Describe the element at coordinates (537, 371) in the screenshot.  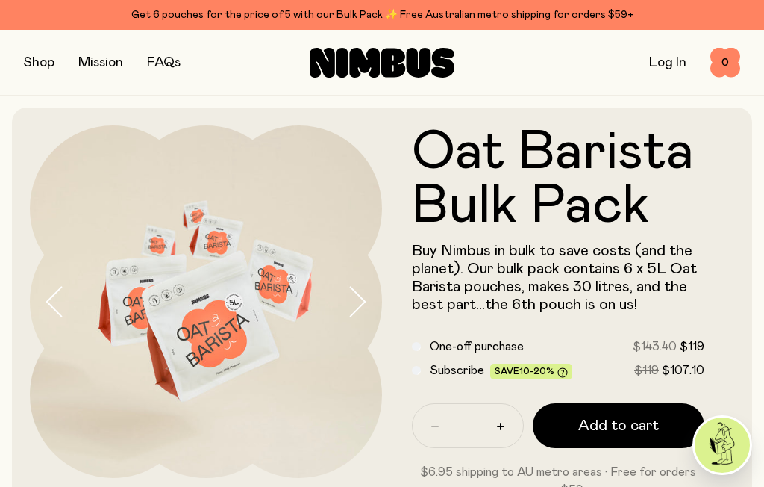
I see `span: 10-20%` at that location.